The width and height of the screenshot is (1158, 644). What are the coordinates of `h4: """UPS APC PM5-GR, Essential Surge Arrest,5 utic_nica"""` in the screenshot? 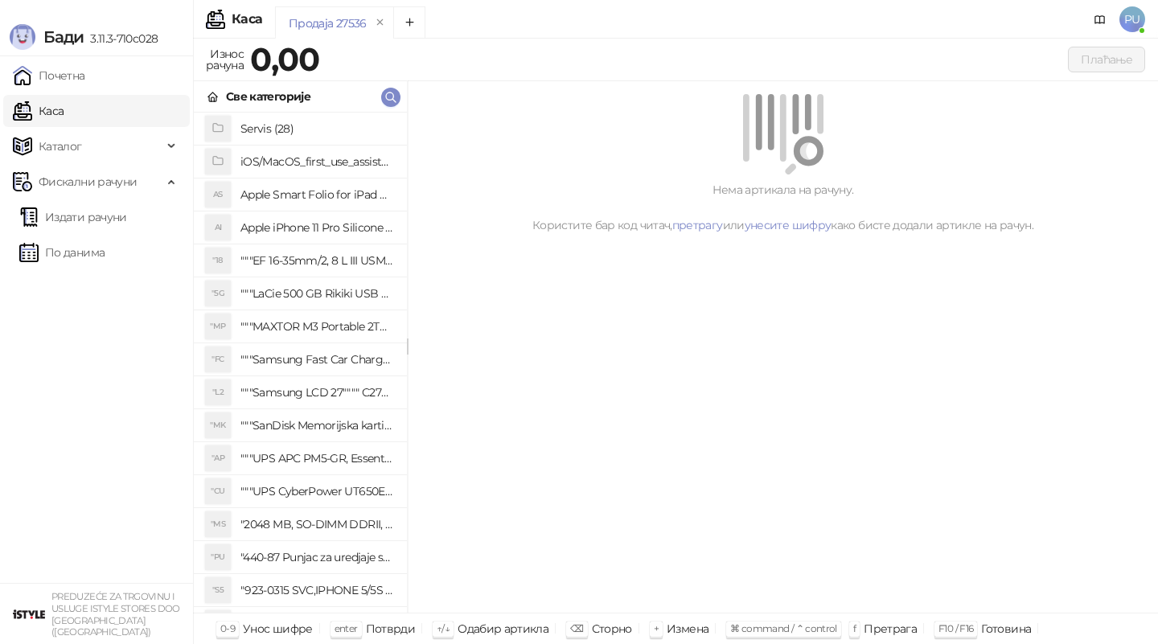 It's located at (317, 458).